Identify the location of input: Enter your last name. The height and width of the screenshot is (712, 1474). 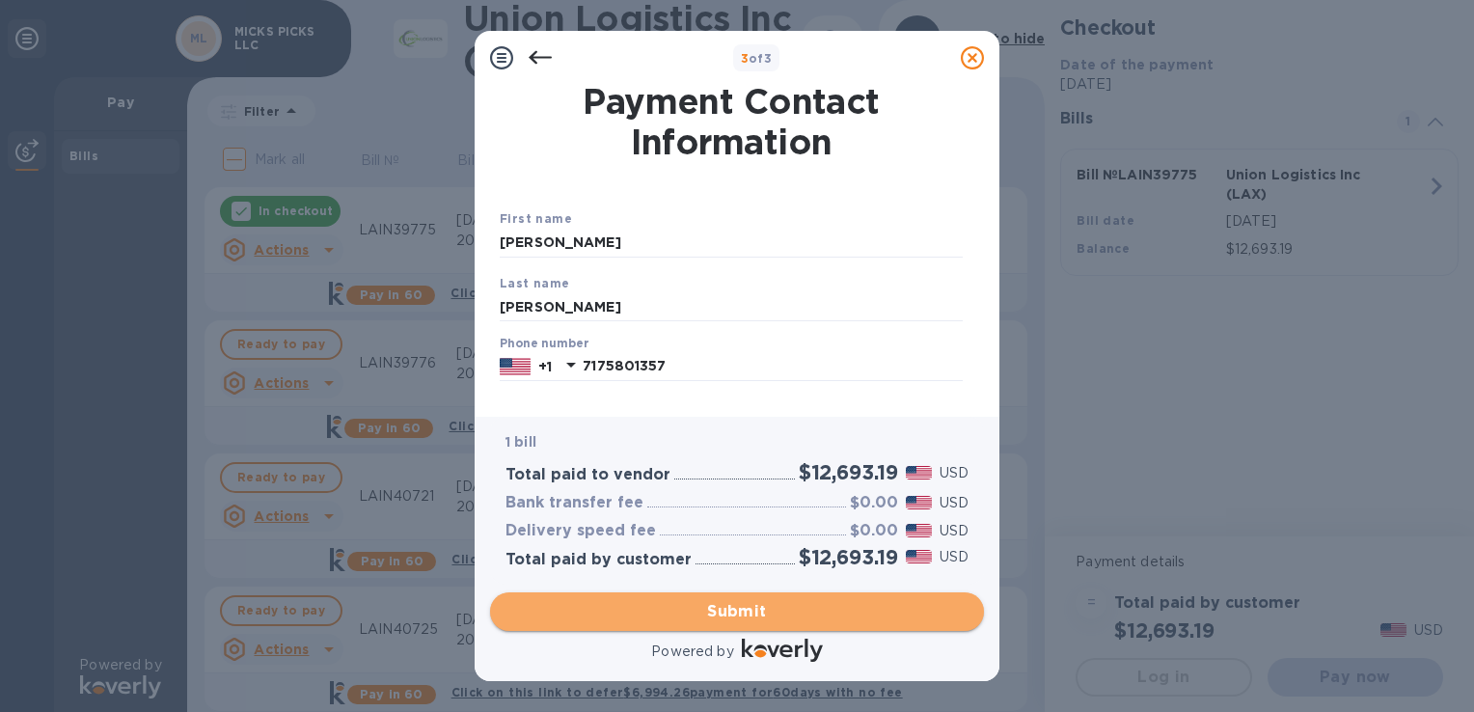
(731, 307).